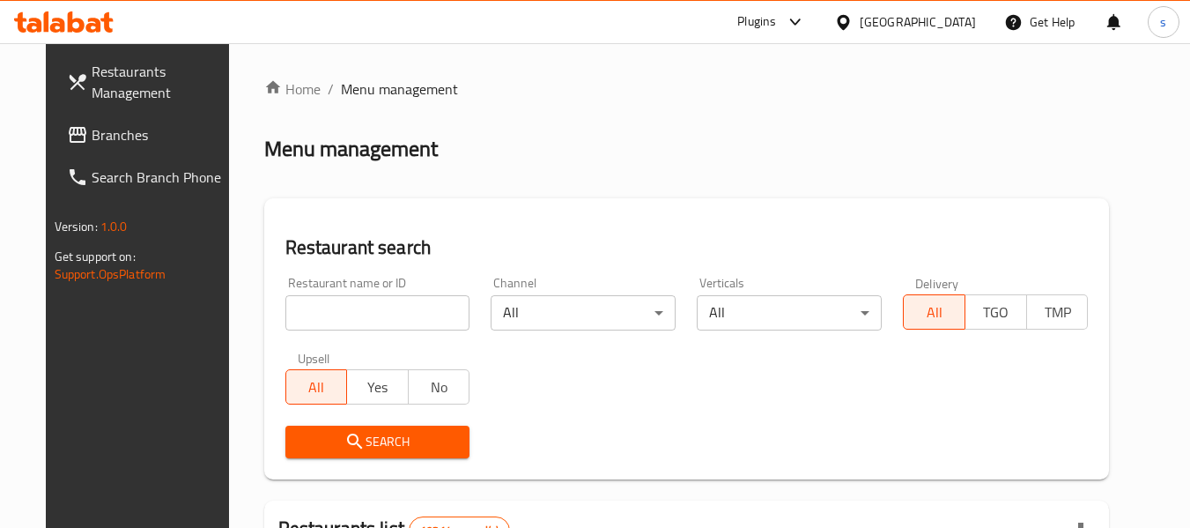 This screenshot has height=528, width=1190. I want to click on button: TMP, so click(1057, 312).